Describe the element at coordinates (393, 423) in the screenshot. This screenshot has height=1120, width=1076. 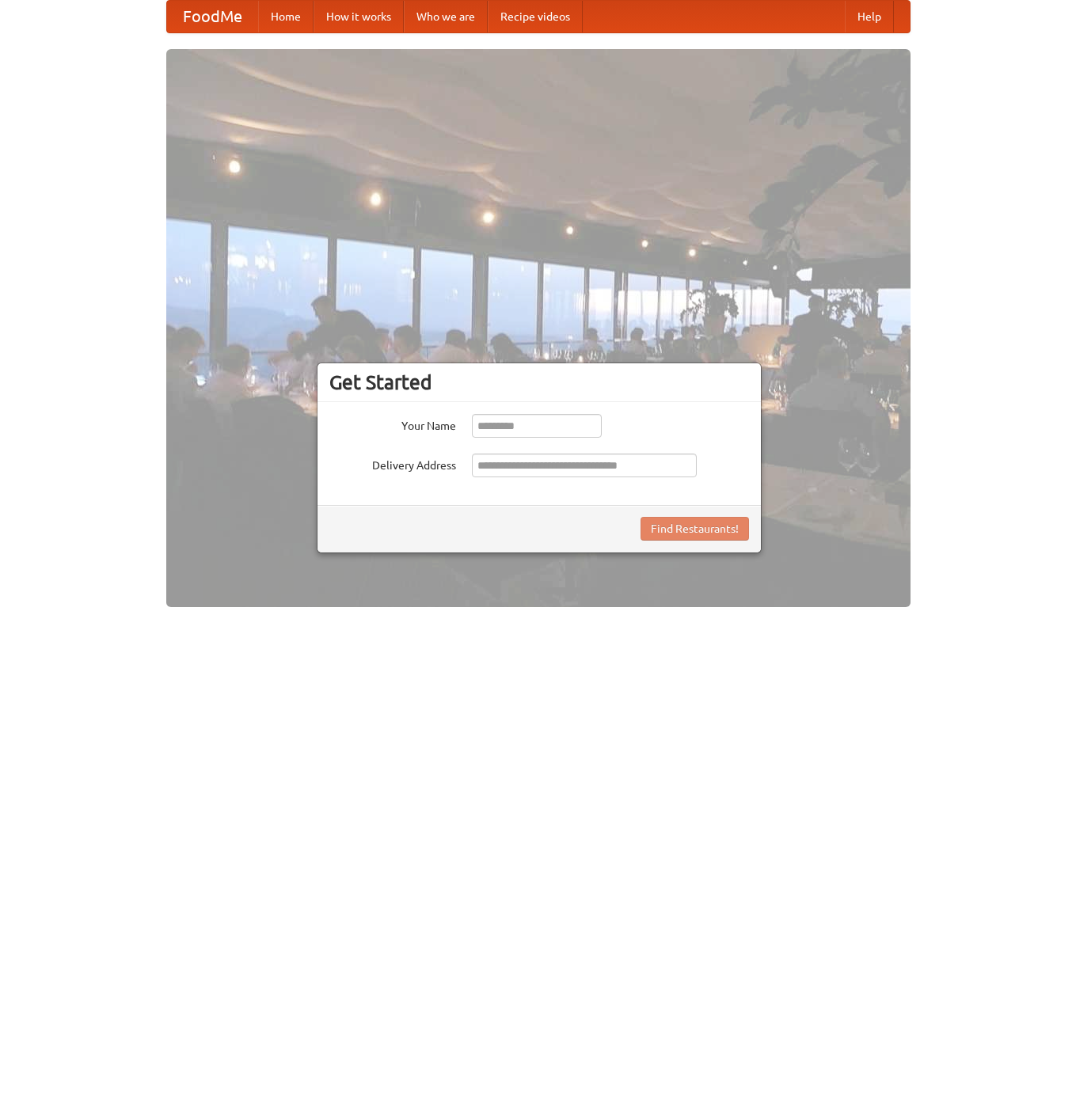
I see `label: Your Name` at that location.